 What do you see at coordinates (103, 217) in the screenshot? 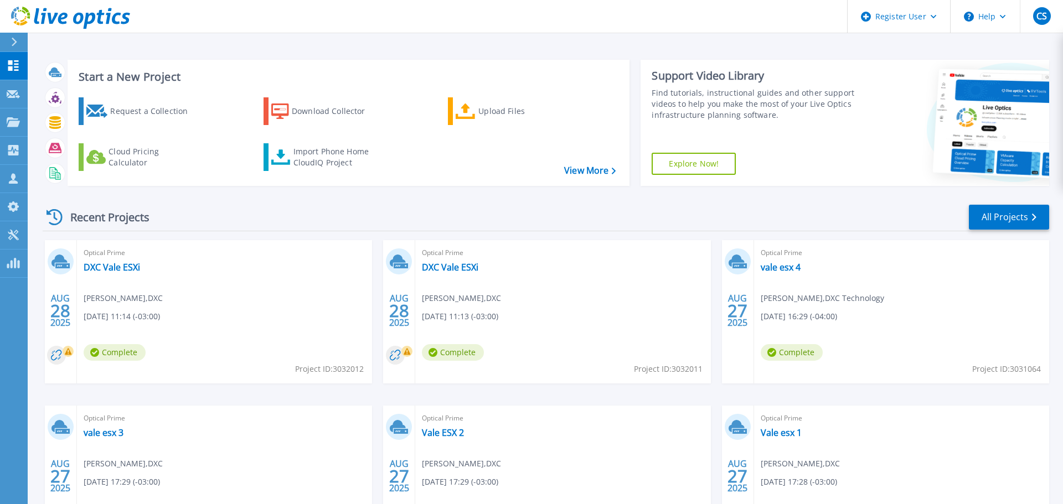
I see `div: Recent Projects` at bounding box center [103, 217].